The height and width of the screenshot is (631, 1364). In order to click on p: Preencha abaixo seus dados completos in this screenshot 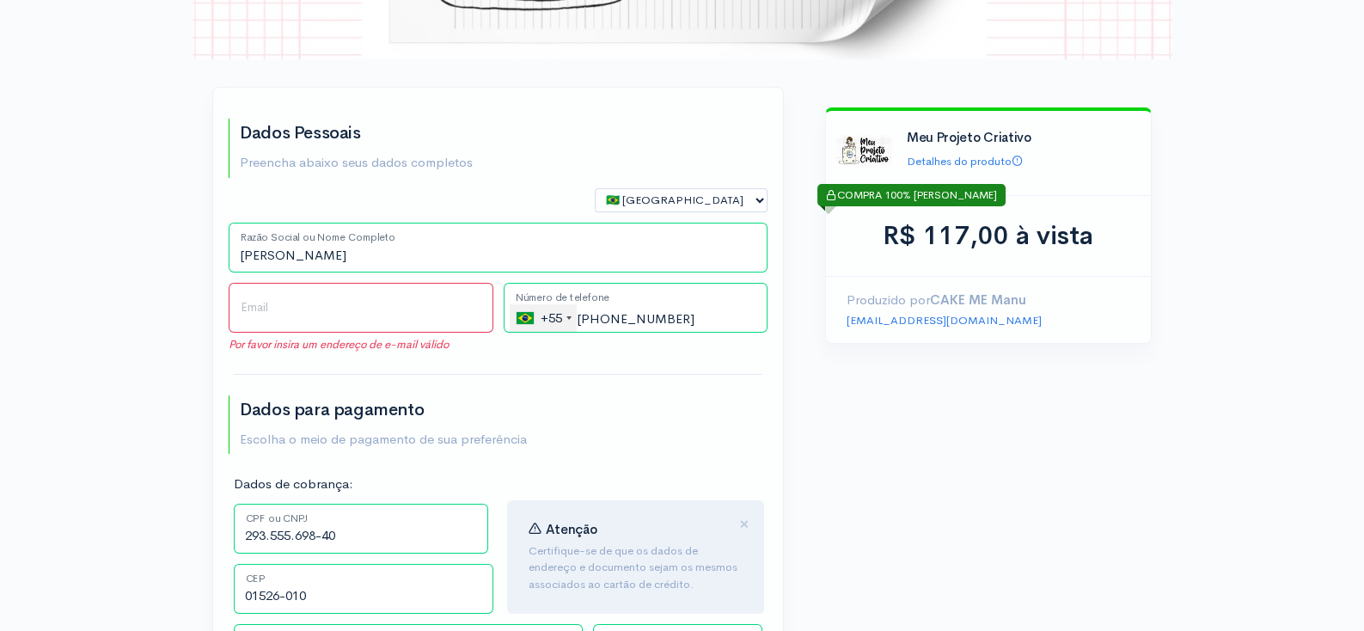, I will do `click(356, 162)`.